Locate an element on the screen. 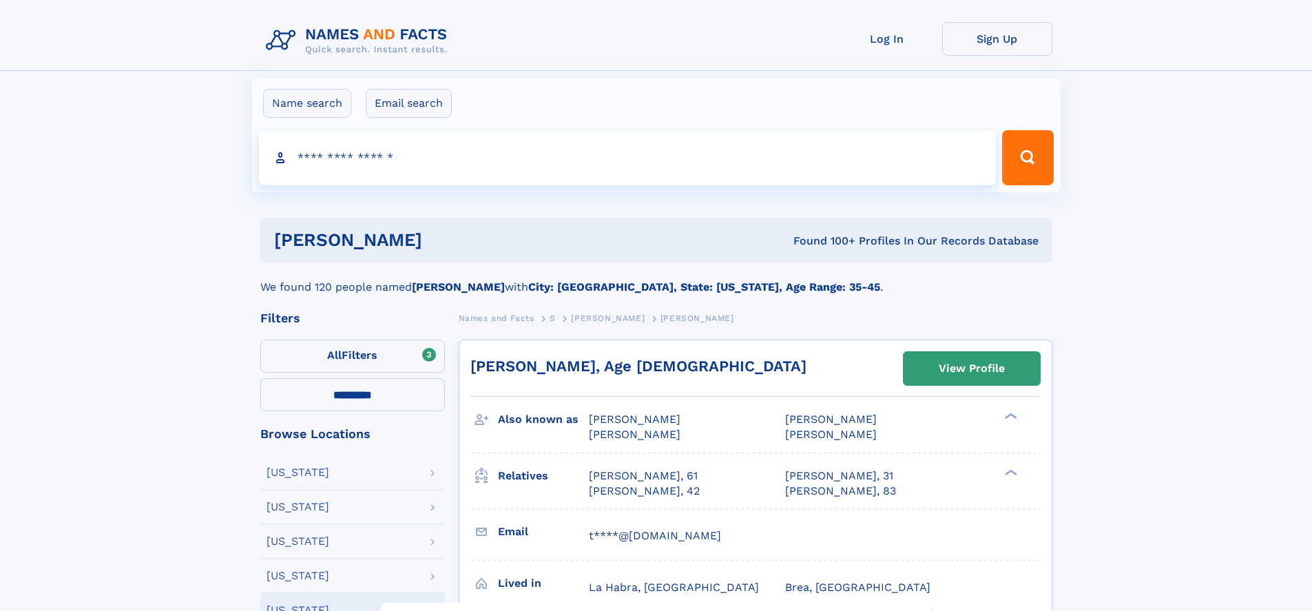 Image resolution: width=1312 pixels, height=611 pixels. a: View Profile is located at coordinates (972, 368).